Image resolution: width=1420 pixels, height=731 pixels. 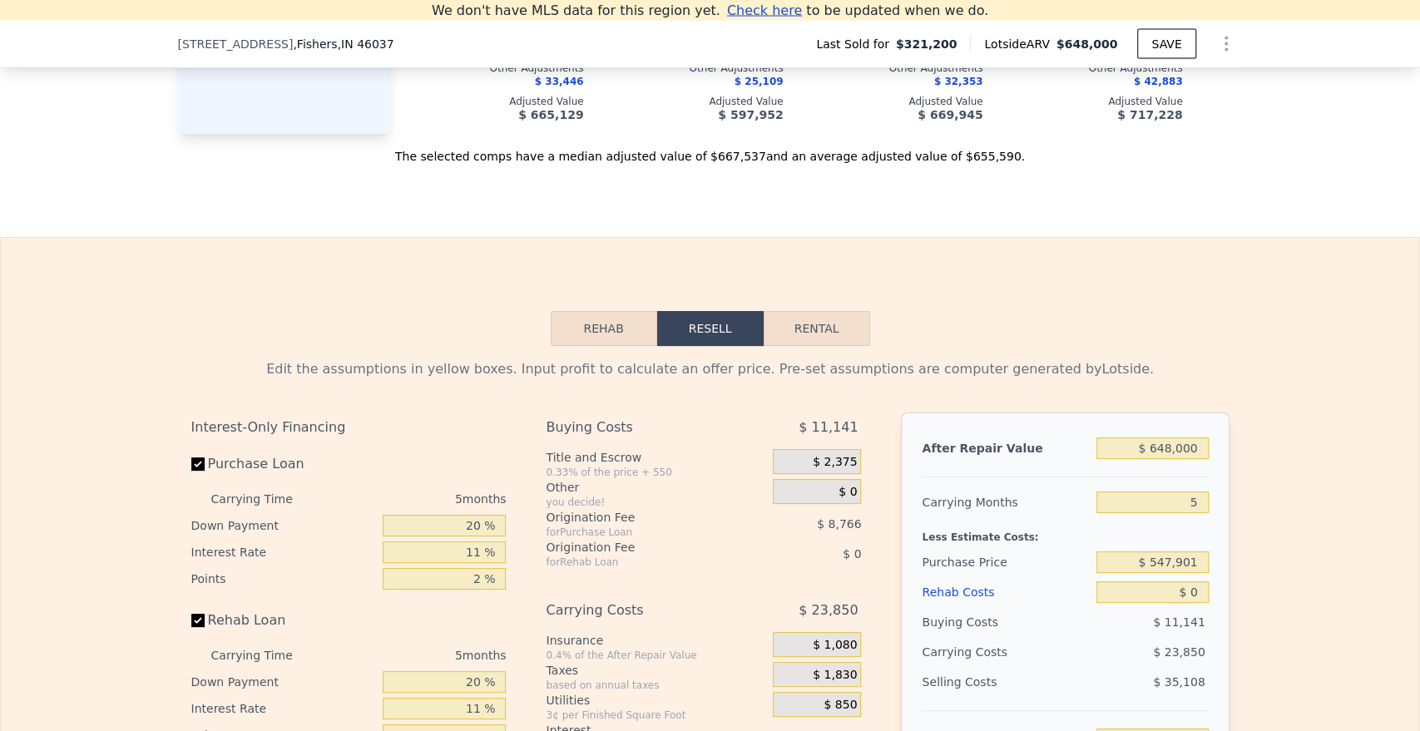 What do you see at coordinates (1088, 43) in the screenshot?
I see `span: $648,000` at bounding box center [1088, 43].